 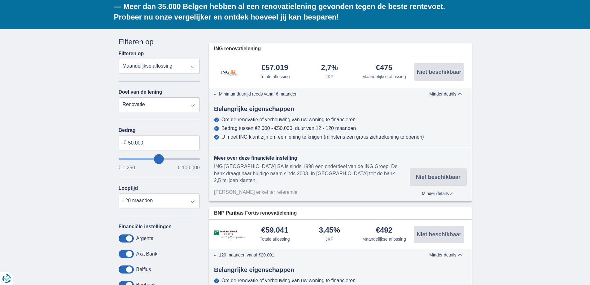 What do you see at coordinates (323, 137) in the screenshot?
I see `div: U moet ING klant zijn om een lening te krijgen (minstens een gratis zichtrekening te openen)` at bounding box center [323, 137].